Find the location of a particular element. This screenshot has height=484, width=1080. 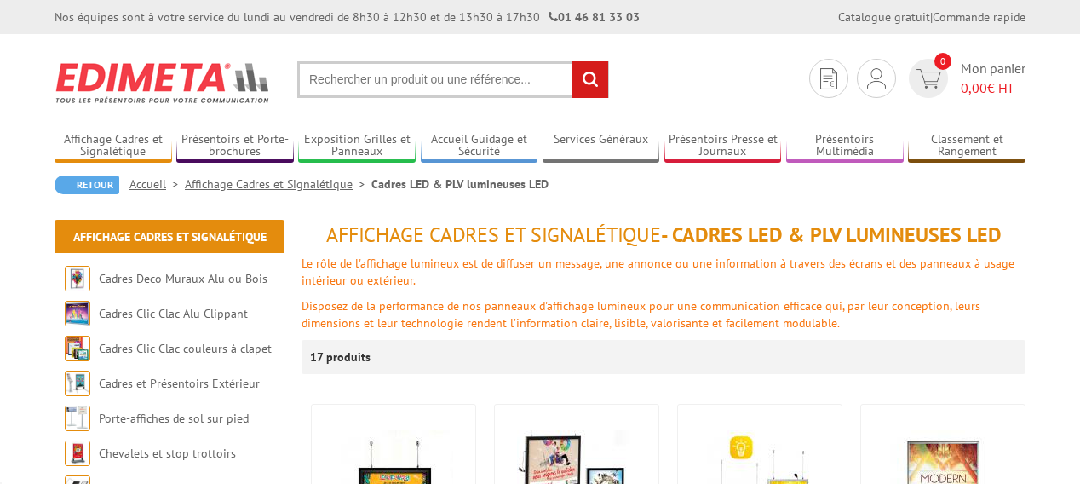

a: Exposition Grilles et Panneaux is located at coordinates (357, 146).